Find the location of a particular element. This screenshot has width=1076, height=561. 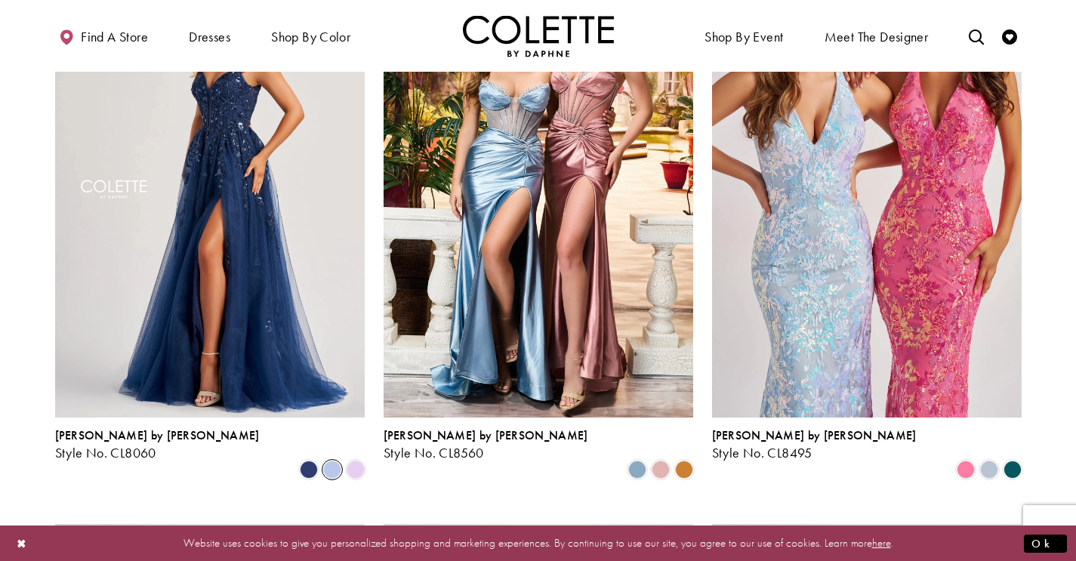

a: Meet the designer is located at coordinates (877, 35).